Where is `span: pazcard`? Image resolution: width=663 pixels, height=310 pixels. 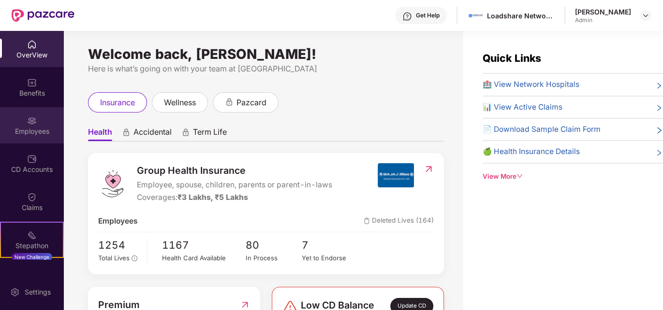 span: pazcard is located at coordinates (251, 102).